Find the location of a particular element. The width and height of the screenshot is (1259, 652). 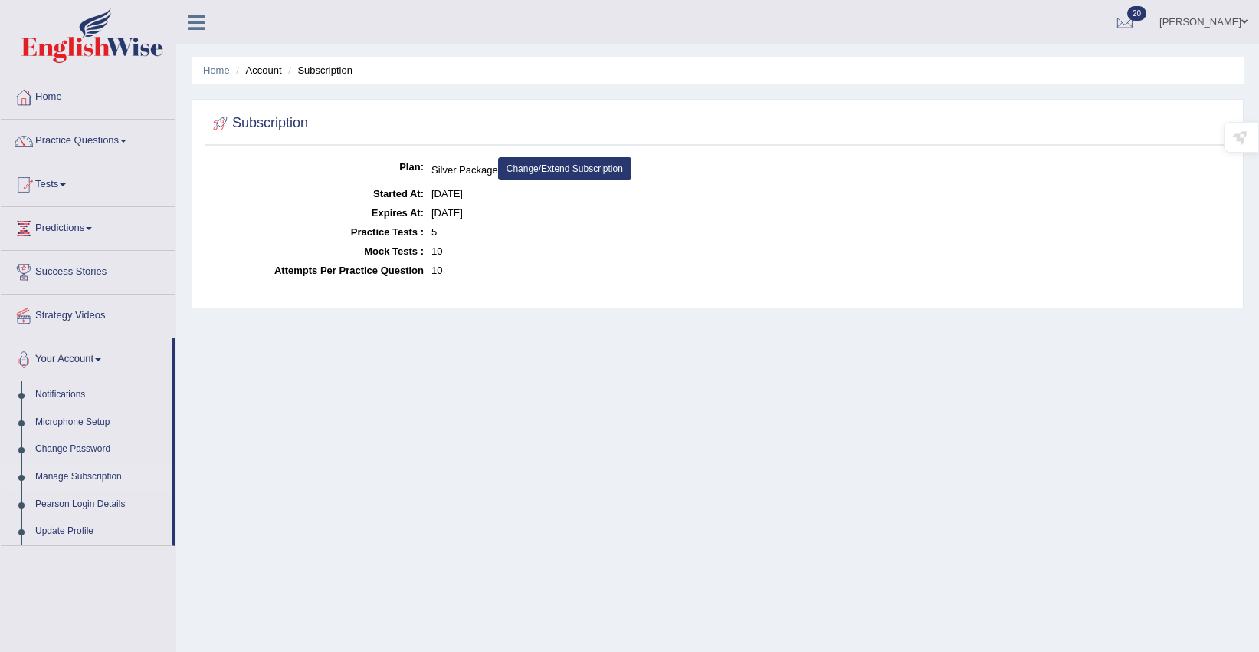

dt: Attempts Per Practice Question is located at coordinates (317, 270).